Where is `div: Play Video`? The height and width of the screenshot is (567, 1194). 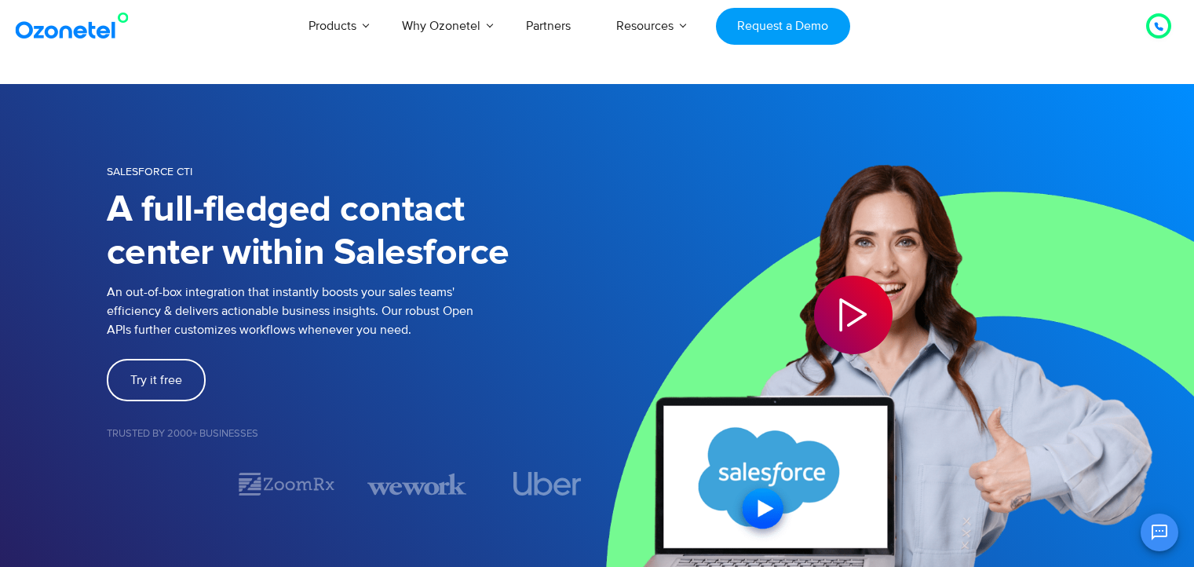
div: Play Video is located at coordinates (853, 315).